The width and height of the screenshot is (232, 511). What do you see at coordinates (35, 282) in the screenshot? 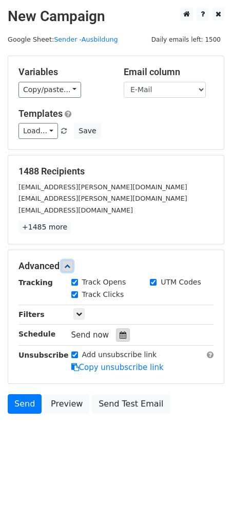
I see `strong: Tracking` at bounding box center [35, 282].